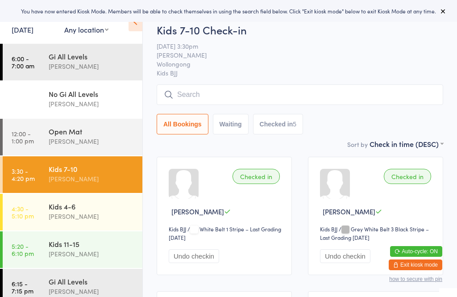  Describe the element at coordinates (416, 279) in the screenshot. I see `button: how to secure with pin` at that location.